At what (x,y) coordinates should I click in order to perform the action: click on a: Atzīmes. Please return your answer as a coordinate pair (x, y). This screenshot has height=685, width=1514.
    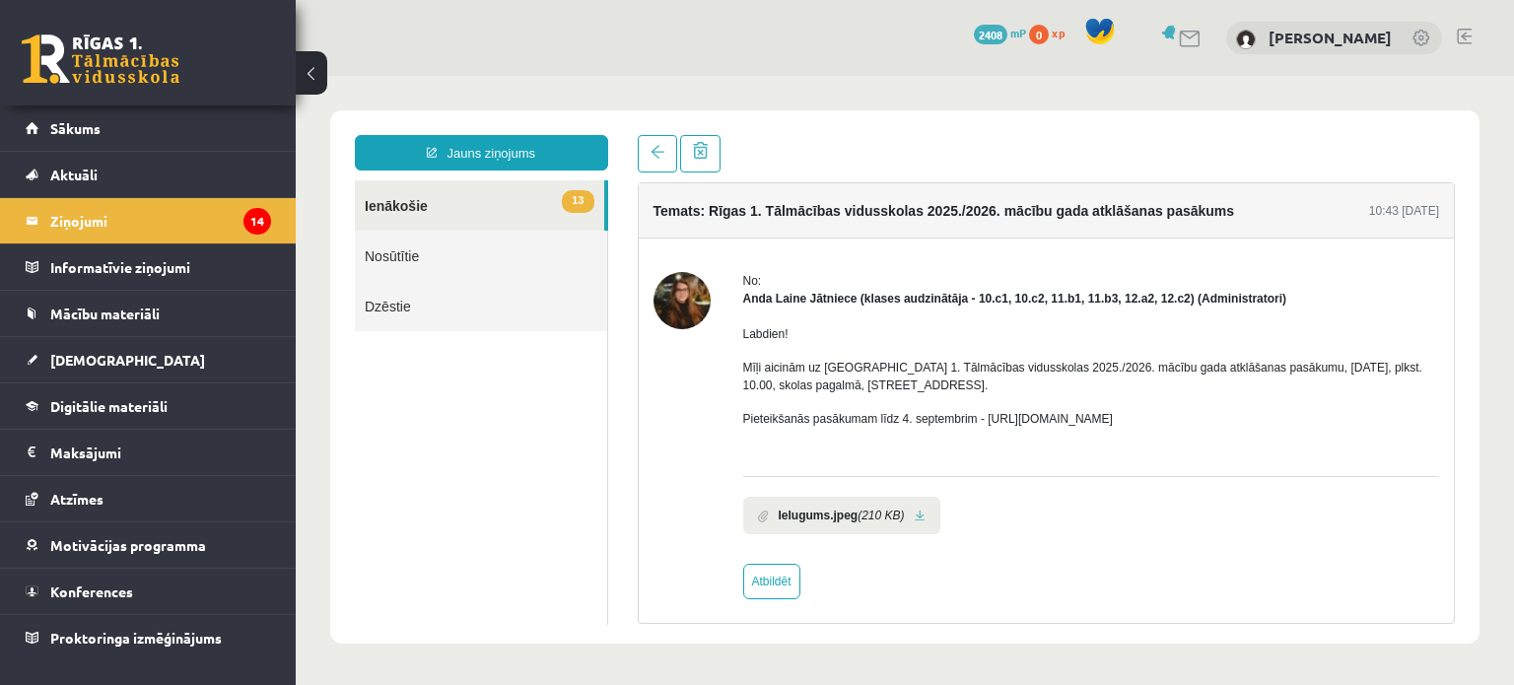
    Looking at the image, I should click on (148, 499).